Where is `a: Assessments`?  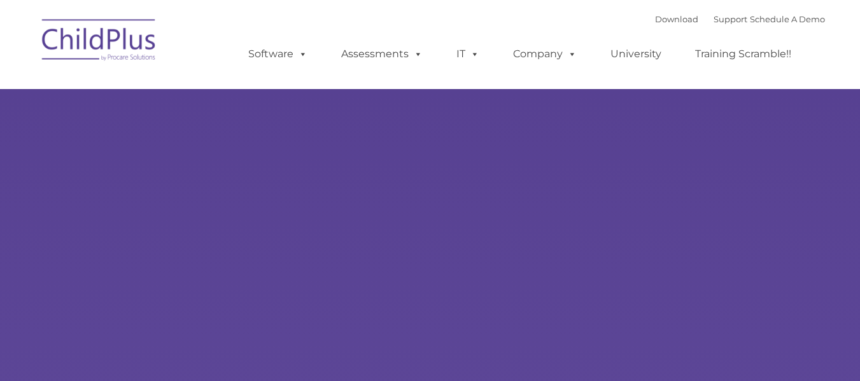 a: Assessments is located at coordinates (382, 54).